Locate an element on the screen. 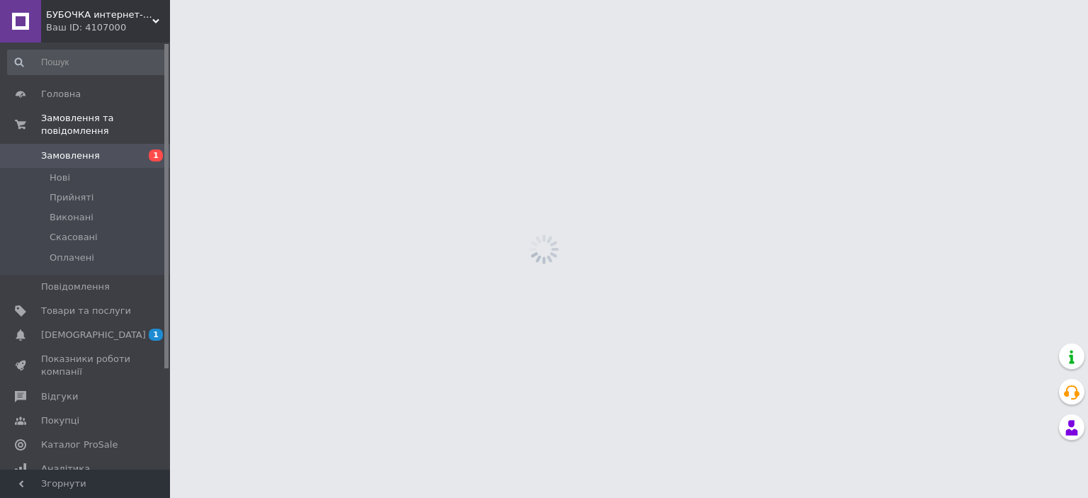 This screenshot has width=1088, height=498. span: Замовлення is located at coordinates (70, 156).